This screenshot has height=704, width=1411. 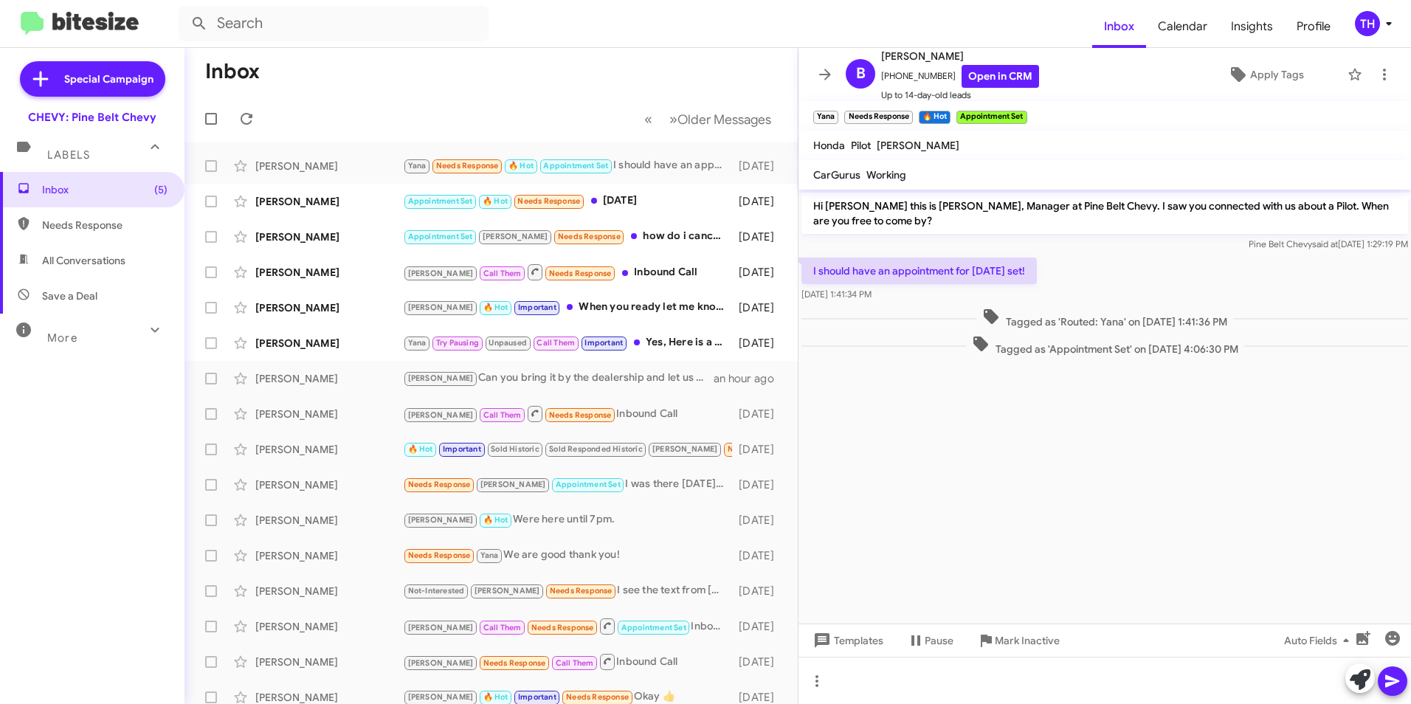 What do you see at coordinates (508, 342) in the screenshot?
I see `span: Unpaused` at bounding box center [508, 342].